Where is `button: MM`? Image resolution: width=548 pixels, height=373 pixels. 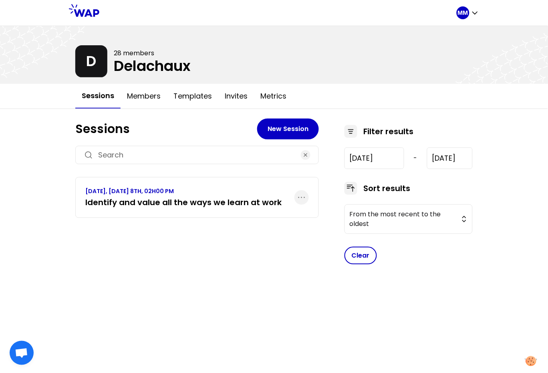 button: MM is located at coordinates (468, 13).